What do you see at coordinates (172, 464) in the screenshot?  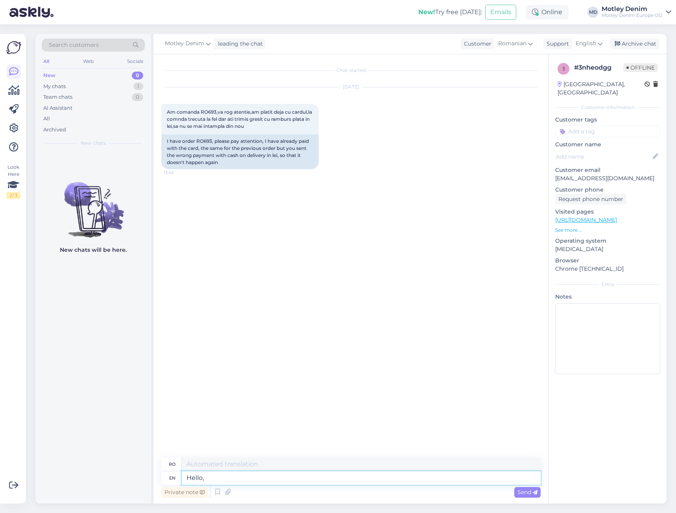 I see `div: ro` at bounding box center [172, 464].